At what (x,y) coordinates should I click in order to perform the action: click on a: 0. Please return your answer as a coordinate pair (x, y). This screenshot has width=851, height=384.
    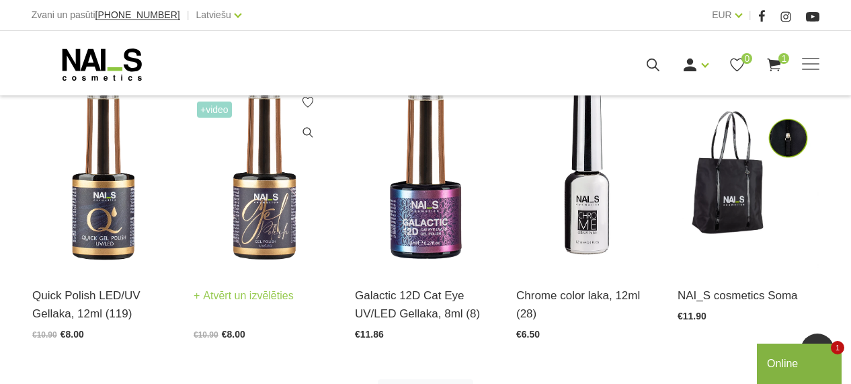
    Looking at the image, I should click on (737, 65).